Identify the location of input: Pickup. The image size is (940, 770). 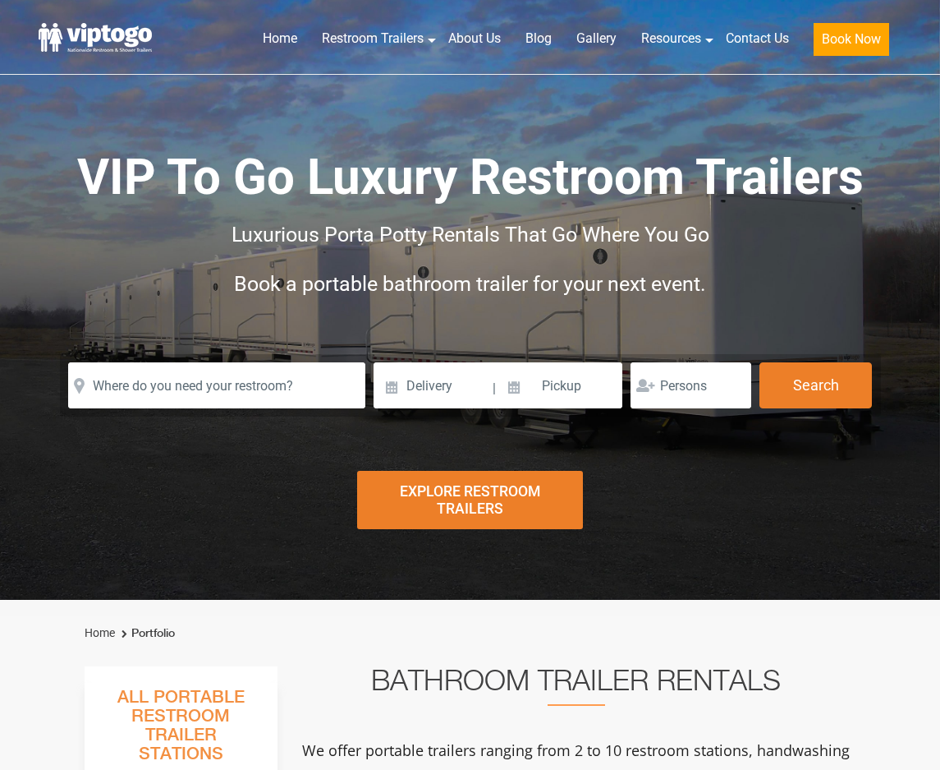
(561, 385).